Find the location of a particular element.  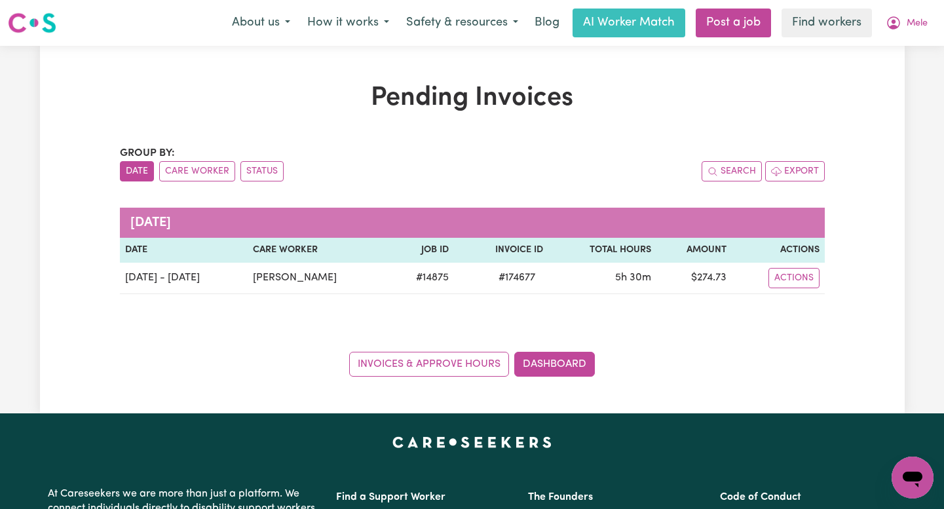

span: Group by: is located at coordinates (147, 153).